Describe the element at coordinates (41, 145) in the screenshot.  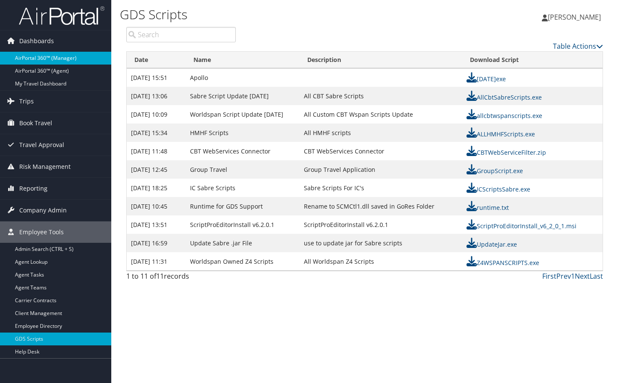
I see `span: Travel Approval` at that location.